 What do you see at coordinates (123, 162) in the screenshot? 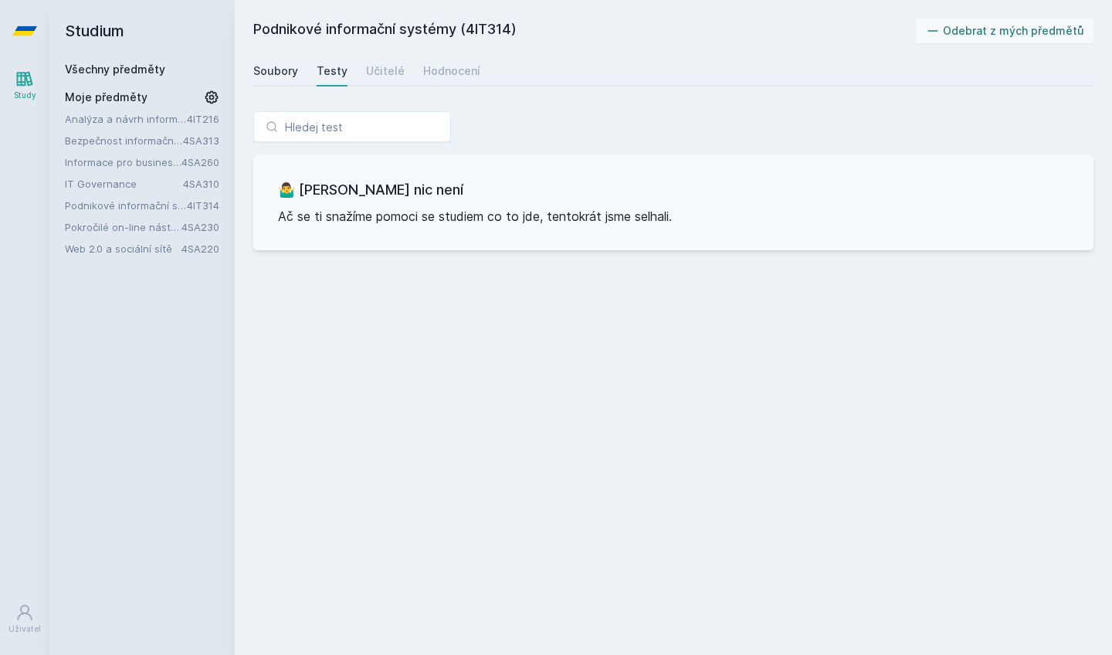
I see `a: Informace pro business (v angličtině)` at bounding box center [123, 162].